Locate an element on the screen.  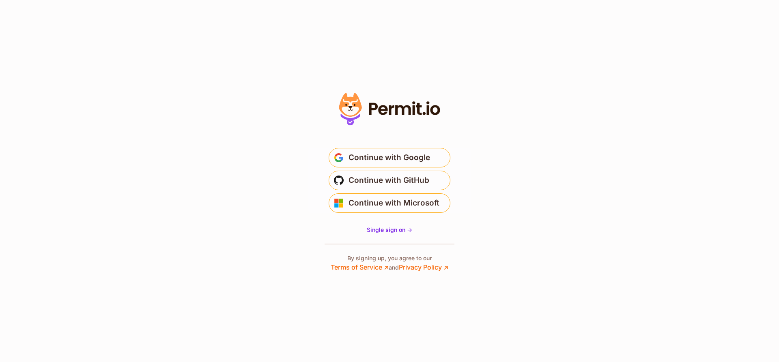
a: Privacy Policy ↗ is located at coordinates (423, 267).